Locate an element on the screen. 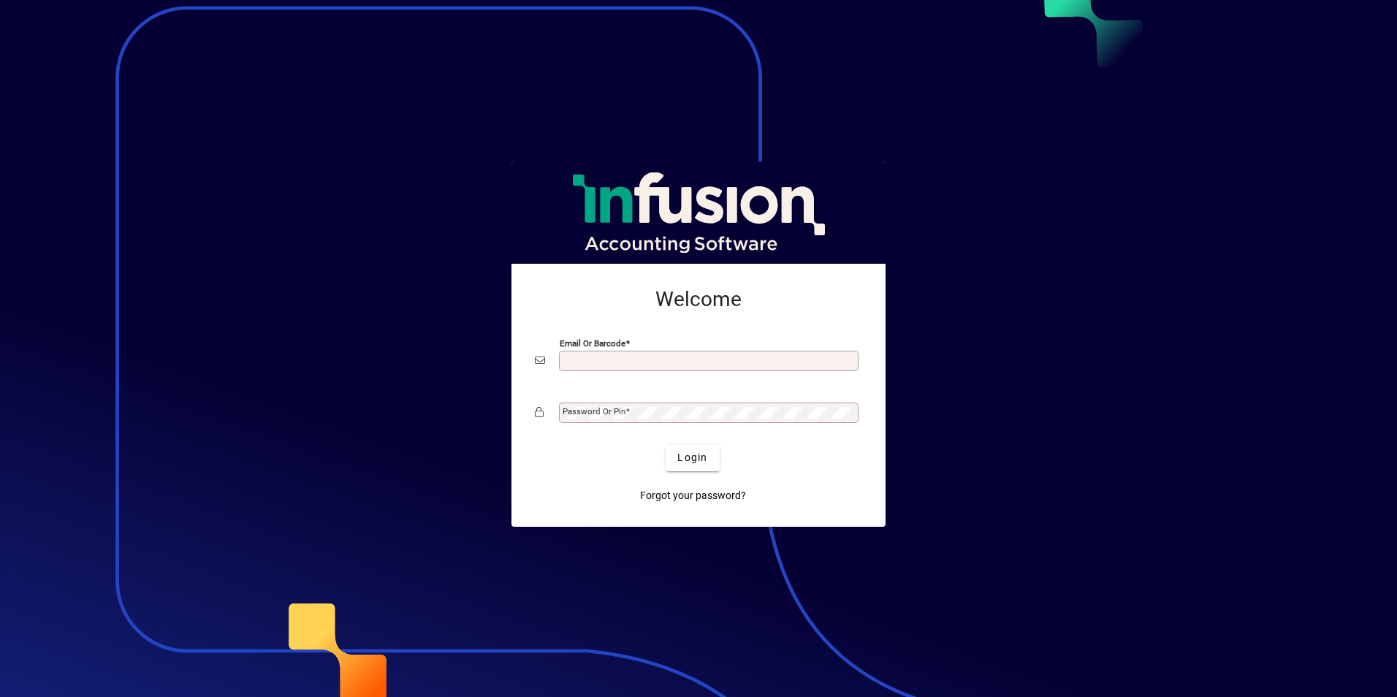 Image resolution: width=1397 pixels, height=697 pixels. a: Forgot your password? is located at coordinates (693, 496).